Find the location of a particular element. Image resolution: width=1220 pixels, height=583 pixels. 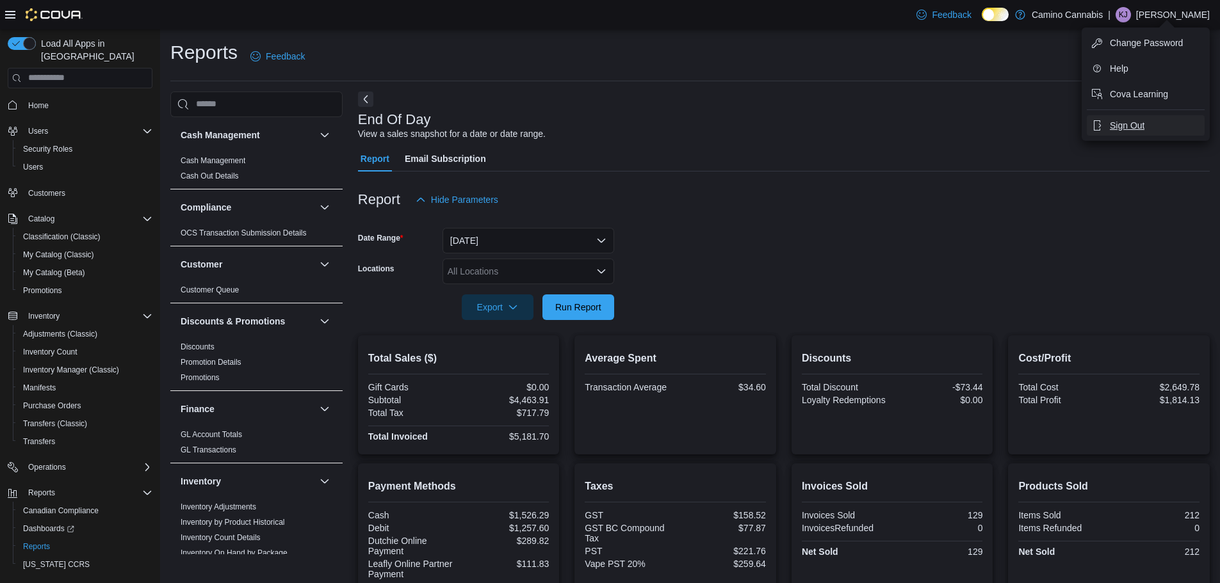

span: Report is located at coordinates (375, 159).